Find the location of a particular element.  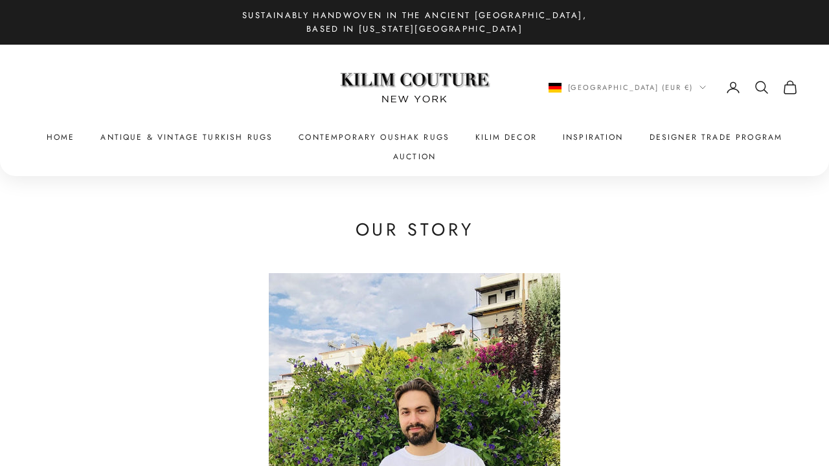

img: Germany is located at coordinates (555, 87).